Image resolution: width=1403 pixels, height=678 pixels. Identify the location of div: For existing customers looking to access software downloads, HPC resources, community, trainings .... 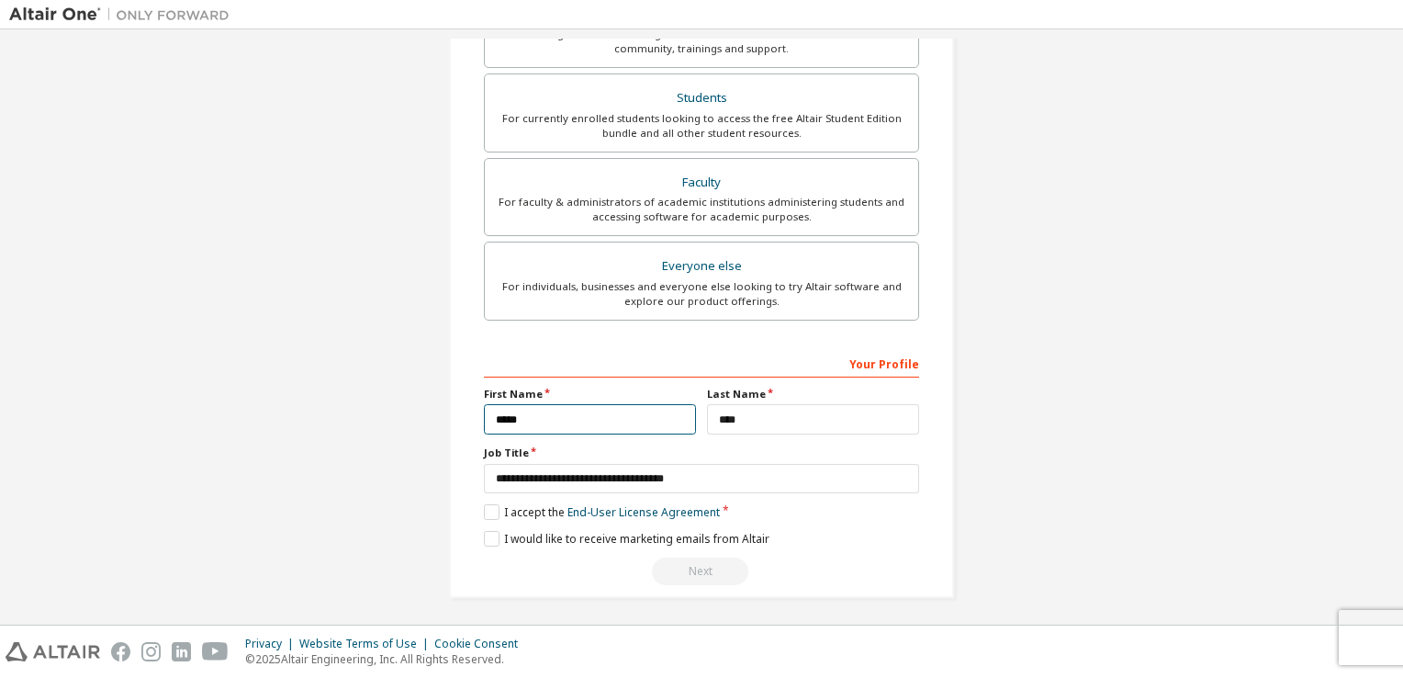
(702, 41).